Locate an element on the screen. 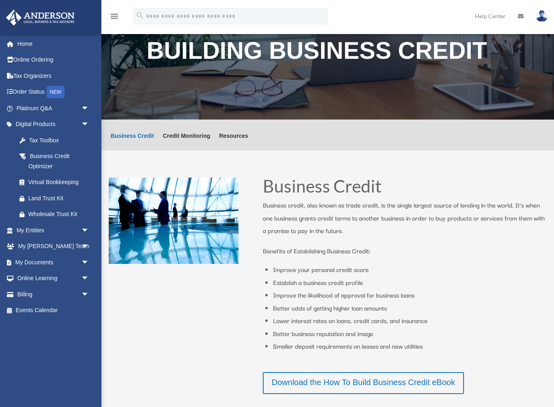 Image resolution: width=554 pixels, height=407 pixels. li: Improve the likelihood of approval for business loans is located at coordinates (409, 295).